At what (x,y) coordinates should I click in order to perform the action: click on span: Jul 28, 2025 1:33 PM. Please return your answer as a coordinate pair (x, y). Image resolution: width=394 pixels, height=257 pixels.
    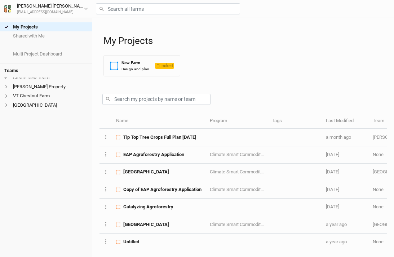
    Looking at the image, I should click on (338, 137).